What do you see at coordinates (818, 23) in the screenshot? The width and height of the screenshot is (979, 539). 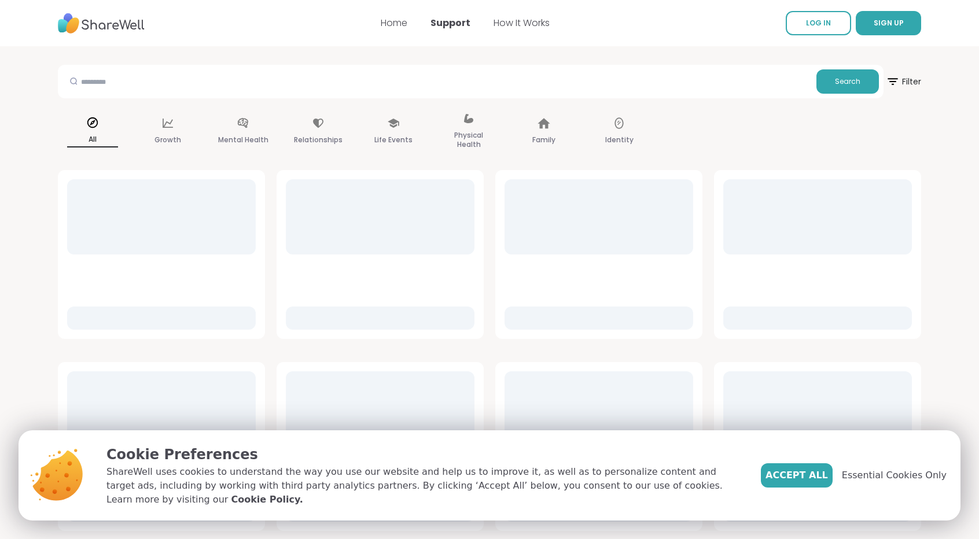 I see `a: LOG IN` at bounding box center [818, 23].